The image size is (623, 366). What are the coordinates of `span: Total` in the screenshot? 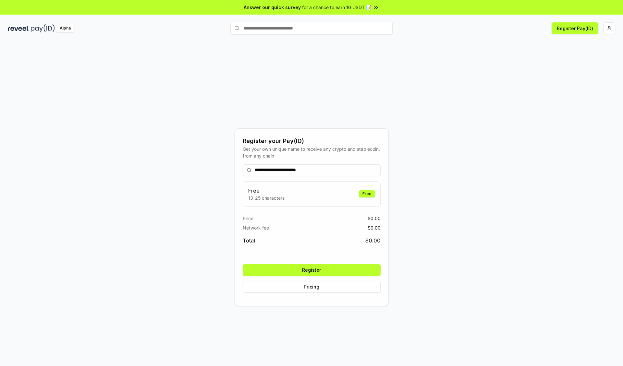 It's located at (249, 241).